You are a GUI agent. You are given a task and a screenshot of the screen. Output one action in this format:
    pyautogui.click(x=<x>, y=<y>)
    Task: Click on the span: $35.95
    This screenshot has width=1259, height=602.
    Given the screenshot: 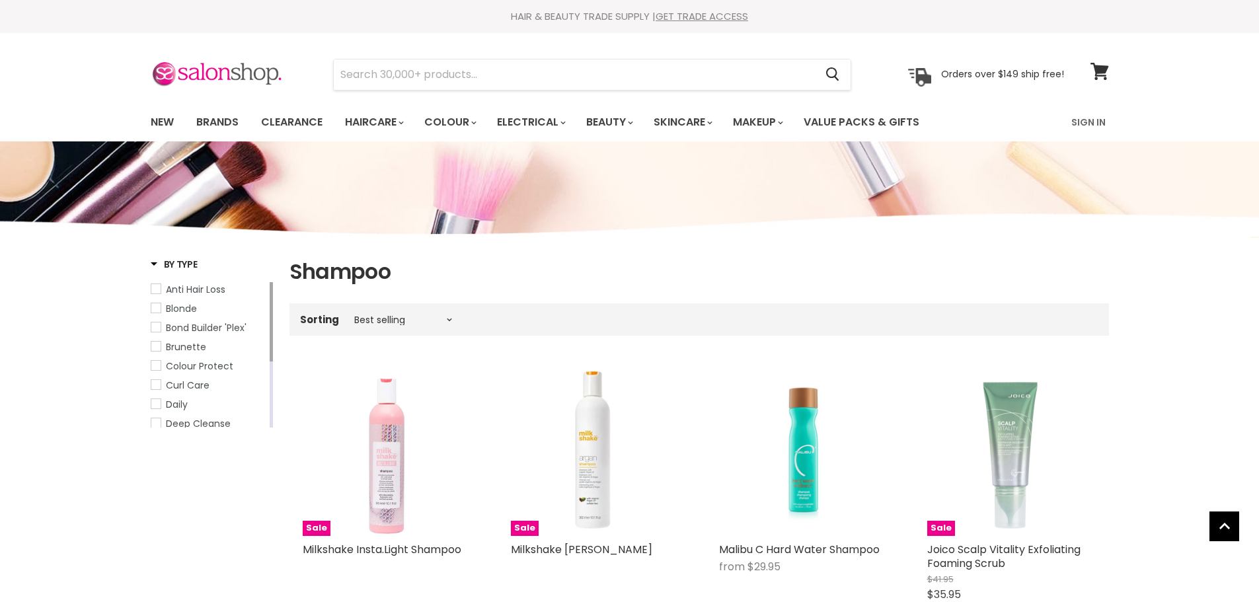 What is the action you would take?
    pyautogui.click(x=944, y=594)
    